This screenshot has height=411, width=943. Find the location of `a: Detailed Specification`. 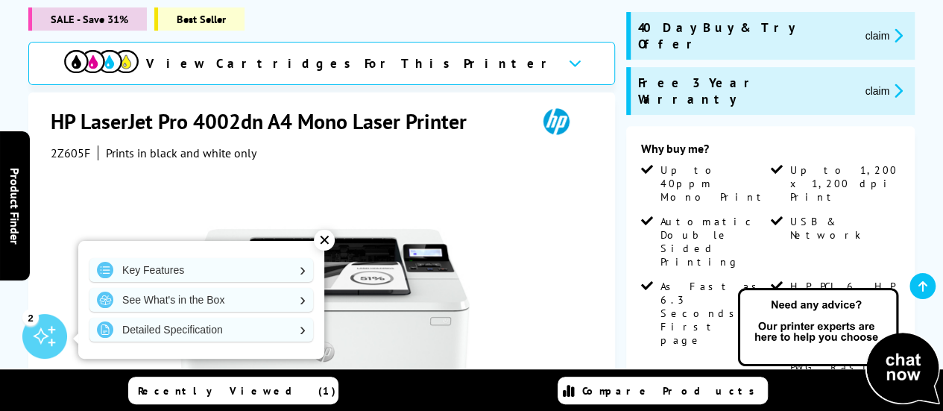

a: Detailed Specification is located at coordinates (201, 329).